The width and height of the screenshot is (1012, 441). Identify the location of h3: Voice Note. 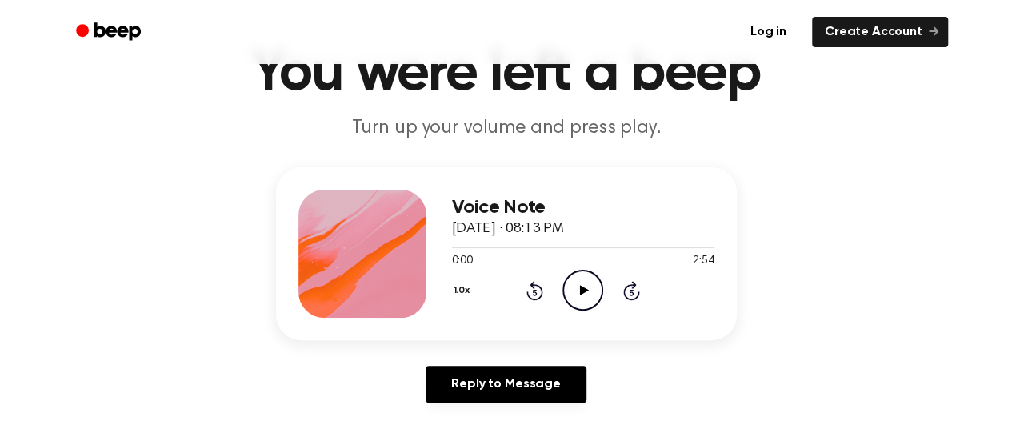
(583, 207).